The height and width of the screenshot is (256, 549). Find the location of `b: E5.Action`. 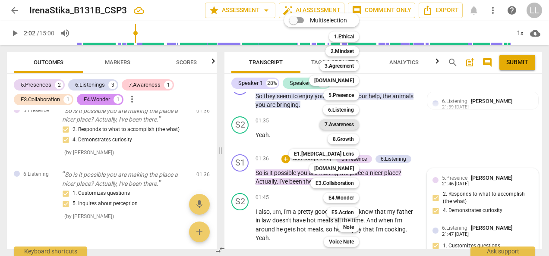

b: E5.Action is located at coordinates (343, 213).